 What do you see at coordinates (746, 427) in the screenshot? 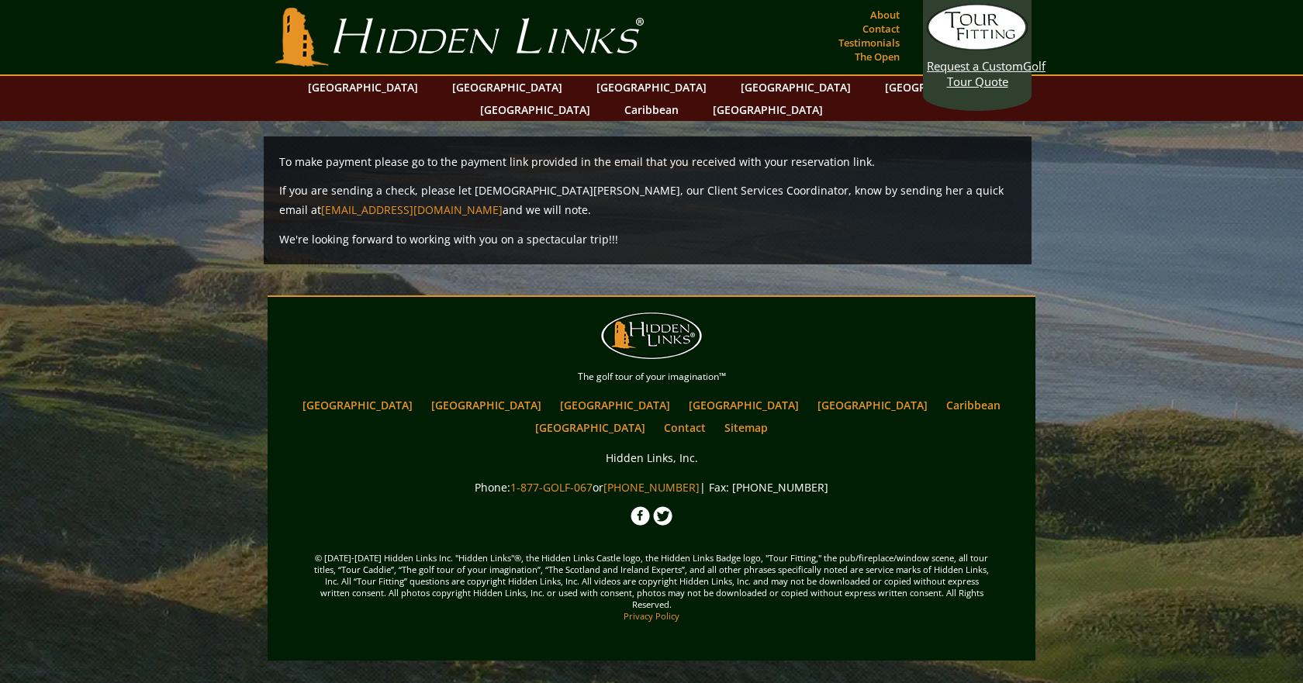
I see `a: Sitemap` at bounding box center [746, 427].